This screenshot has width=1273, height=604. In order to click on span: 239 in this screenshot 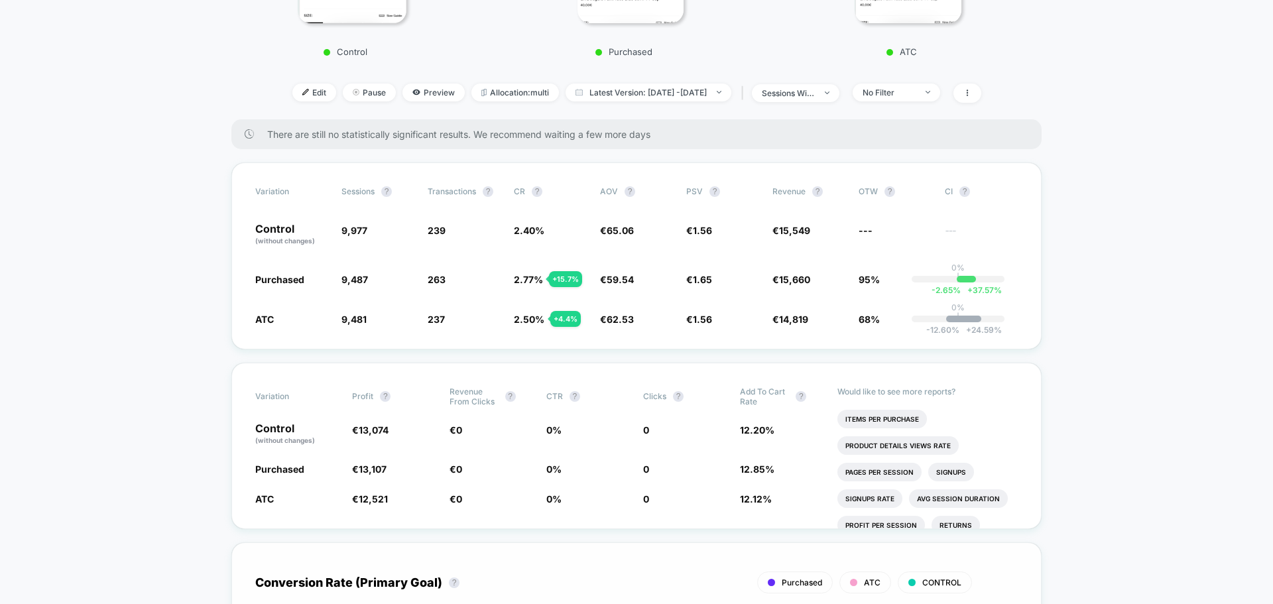, I will do `click(436, 230)`.